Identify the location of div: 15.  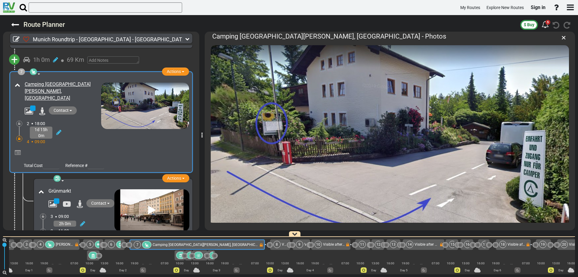
(452, 244).